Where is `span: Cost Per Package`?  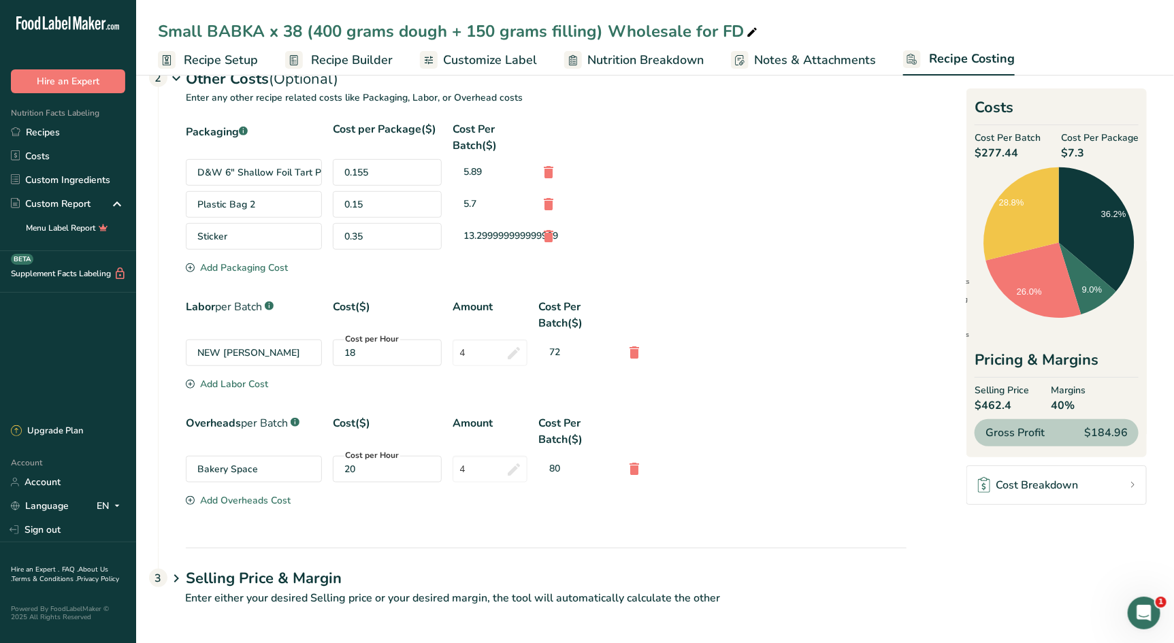 span: Cost Per Package is located at coordinates (1100, 137).